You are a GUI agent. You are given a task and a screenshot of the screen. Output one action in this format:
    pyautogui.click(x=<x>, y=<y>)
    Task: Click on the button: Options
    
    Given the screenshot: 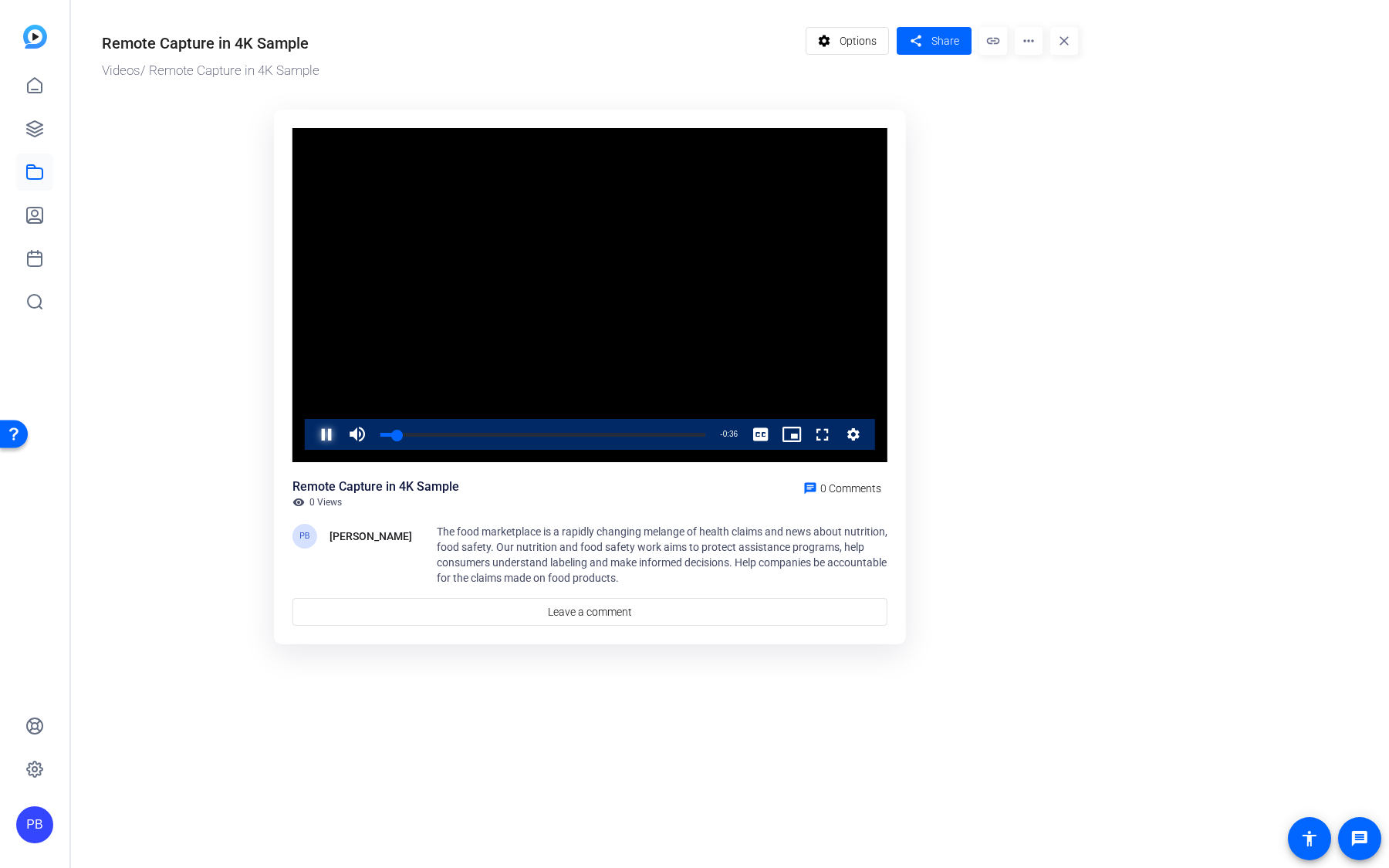 What is the action you would take?
    pyautogui.click(x=848, y=41)
    